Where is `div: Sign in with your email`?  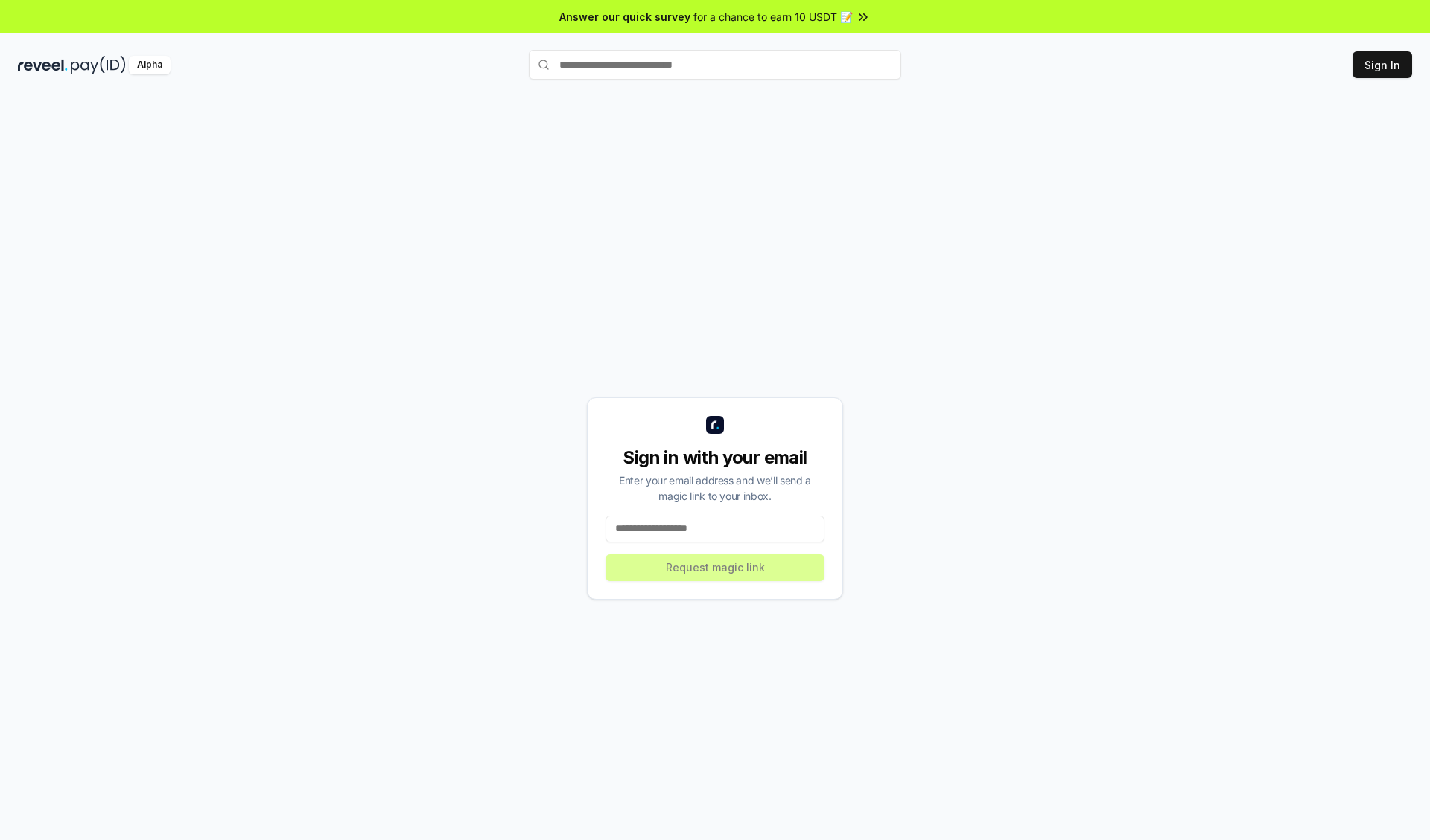
div: Sign in with your email is located at coordinates (715, 458).